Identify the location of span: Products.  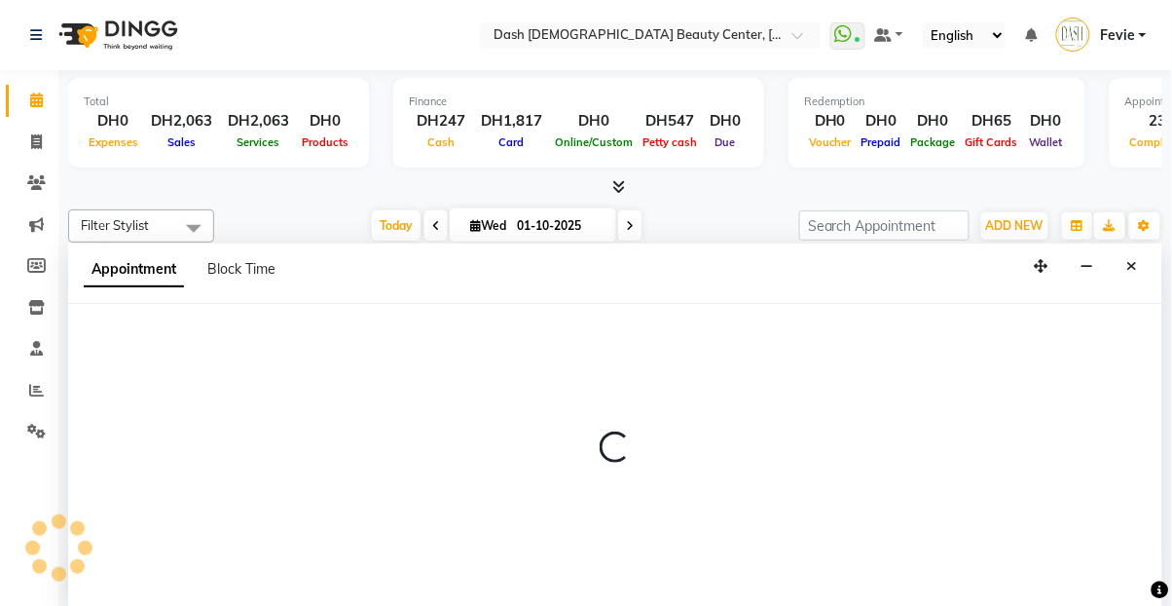
(325, 142).